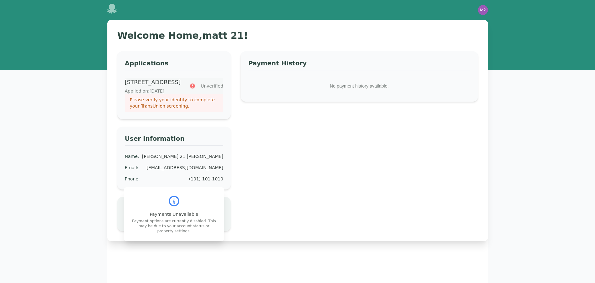 This screenshot has height=283, width=595. Describe the element at coordinates (174, 103) in the screenshot. I see `p: Please verify your identity to complete your TransUnion screening.` at that location.